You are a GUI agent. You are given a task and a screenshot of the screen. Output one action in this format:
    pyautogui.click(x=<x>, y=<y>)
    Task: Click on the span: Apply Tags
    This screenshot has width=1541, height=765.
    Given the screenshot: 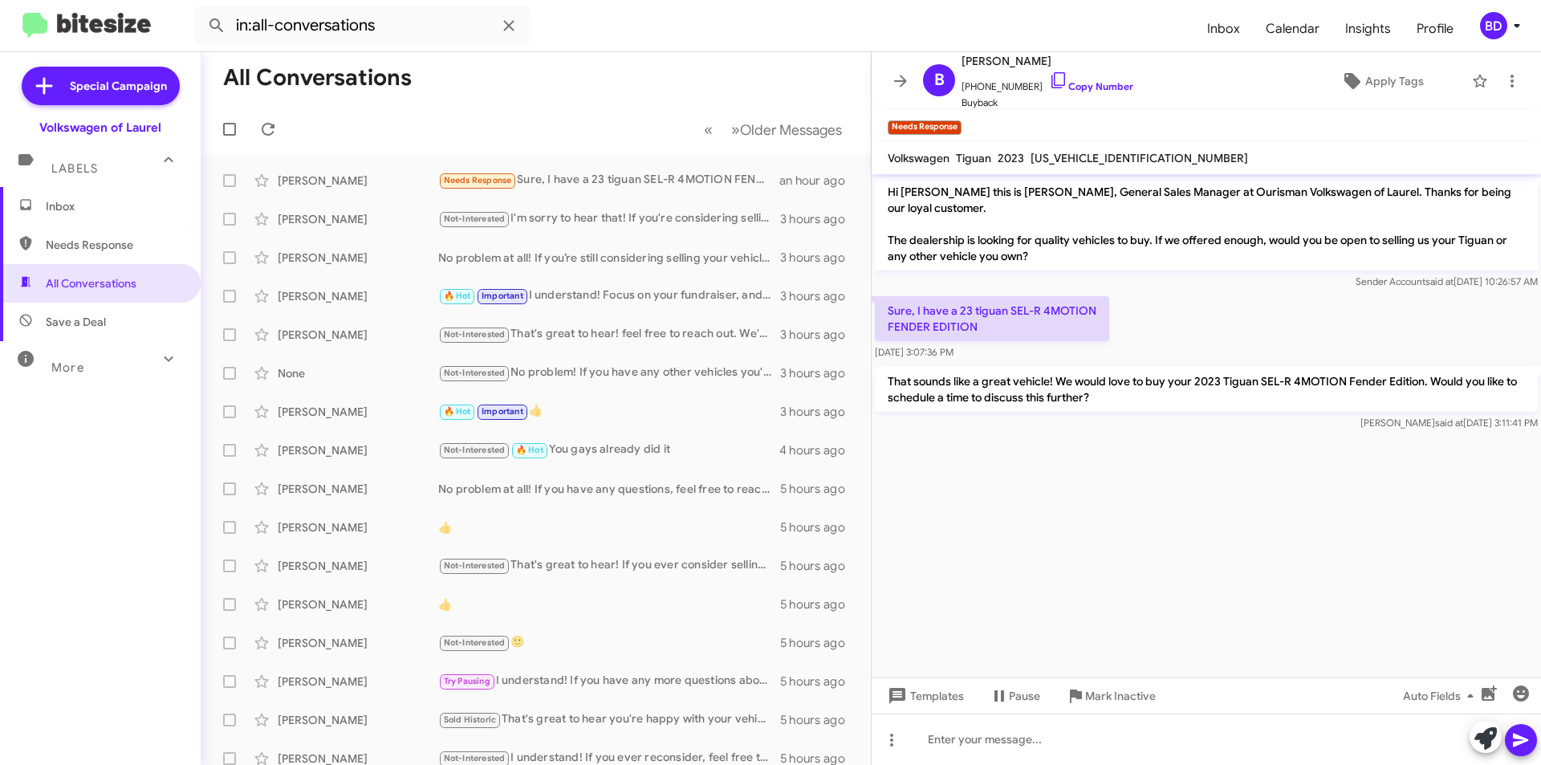 What is the action you would take?
    pyautogui.click(x=1394, y=81)
    